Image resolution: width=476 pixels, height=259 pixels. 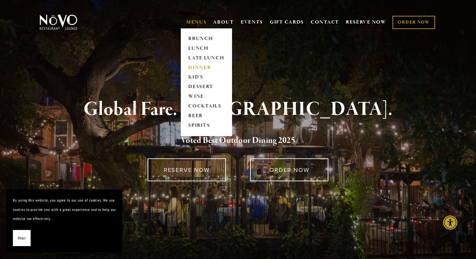 What do you see at coordinates (206, 87) in the screenshot?
I see `a: DESSERT` at bounding box center [206, 87].